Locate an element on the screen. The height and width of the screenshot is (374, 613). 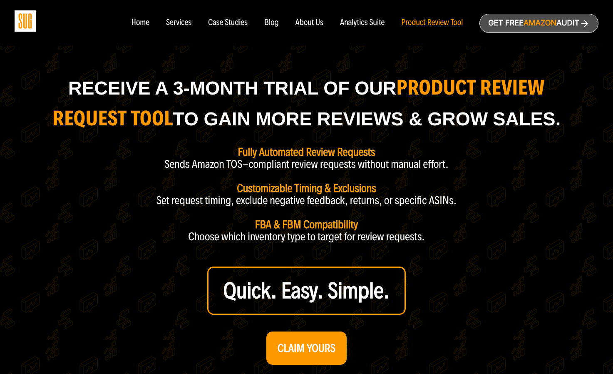
div: Case Studies is located at coordinates (228, 23).